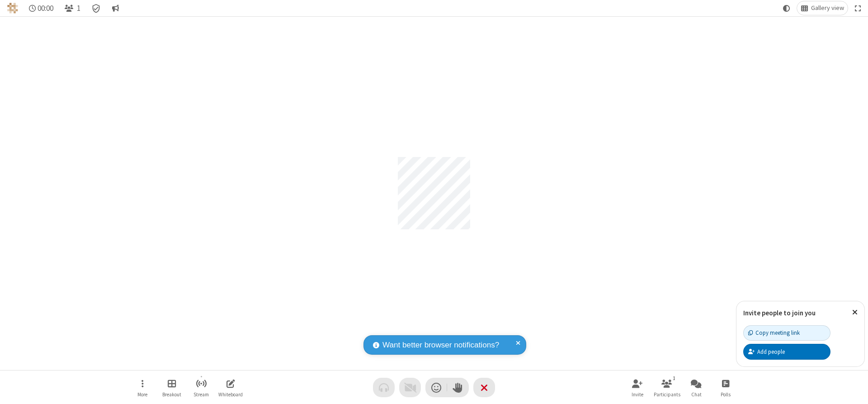 The width and height of the screenshot is (868, 404). What do you see at coordinates (441, 345) in the screenshot?
I see `span: Want better browser notifications?` at bounding box center [441, 345].